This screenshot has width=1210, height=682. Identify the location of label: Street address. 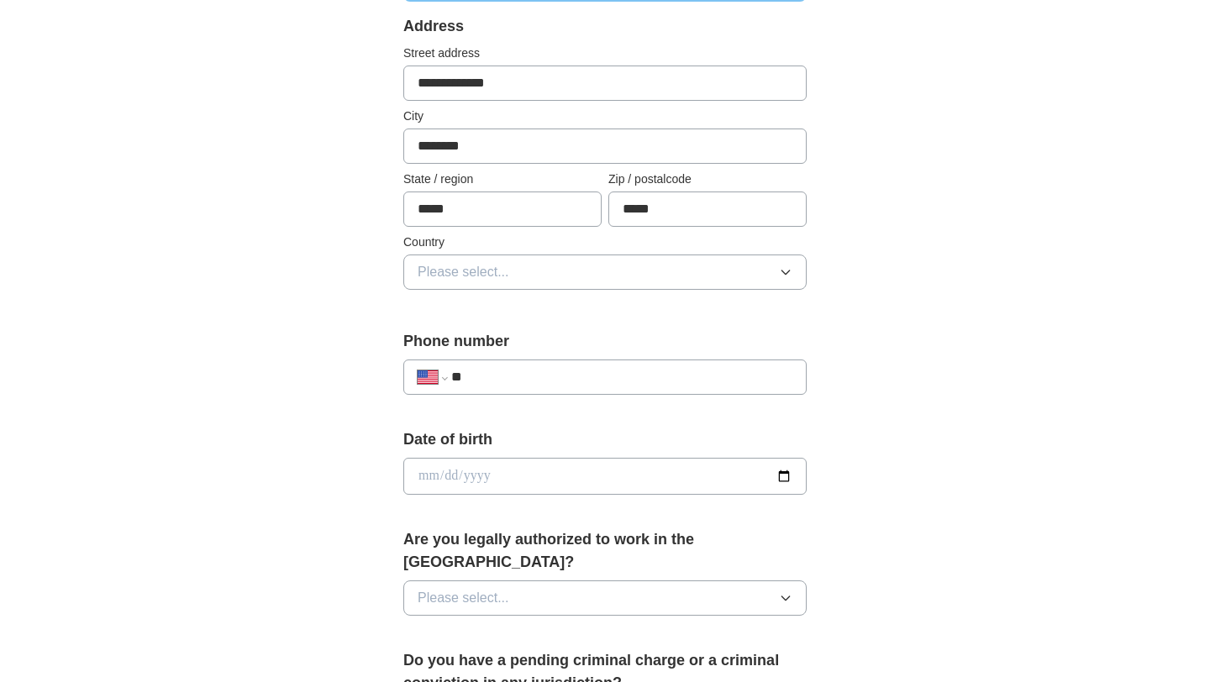
(605, 53).